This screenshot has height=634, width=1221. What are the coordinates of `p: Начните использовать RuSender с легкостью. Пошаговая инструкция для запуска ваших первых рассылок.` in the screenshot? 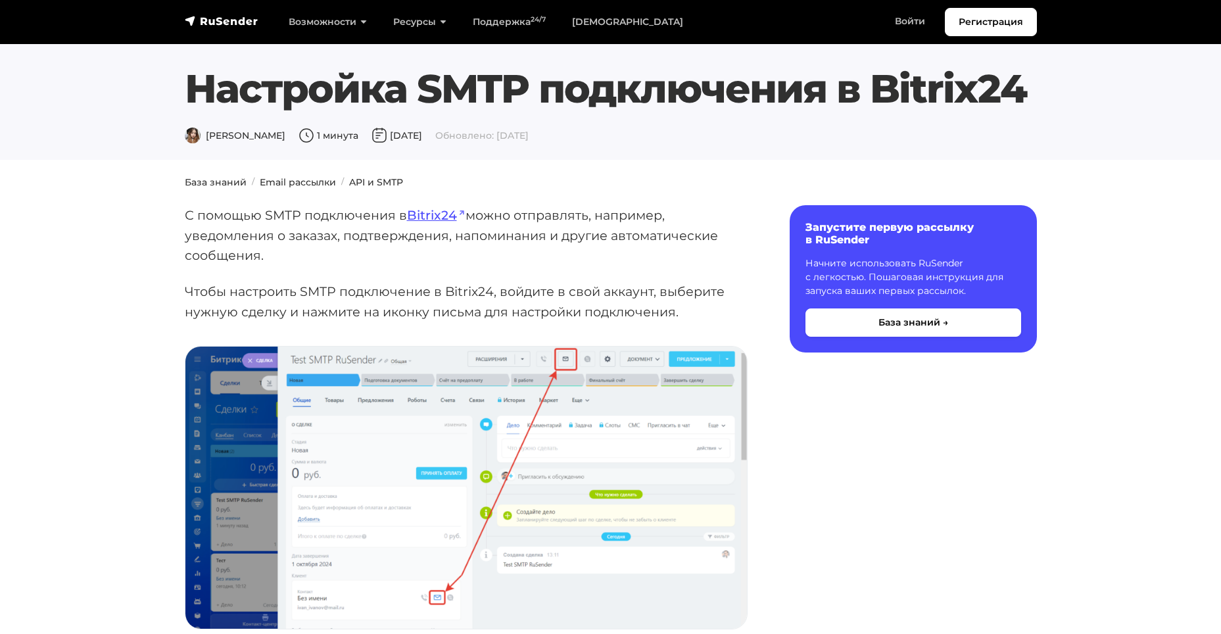 It's located at (913, 277).